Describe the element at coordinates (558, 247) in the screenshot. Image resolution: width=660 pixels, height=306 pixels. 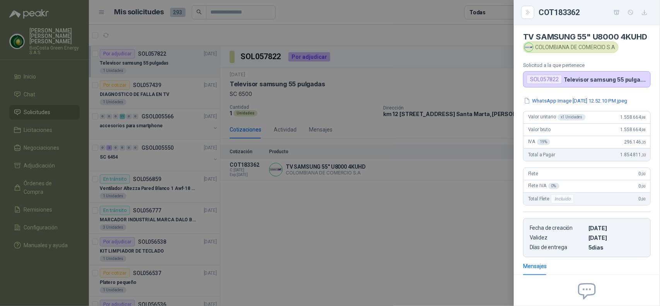
I see `p: Días de entrega` at that location.